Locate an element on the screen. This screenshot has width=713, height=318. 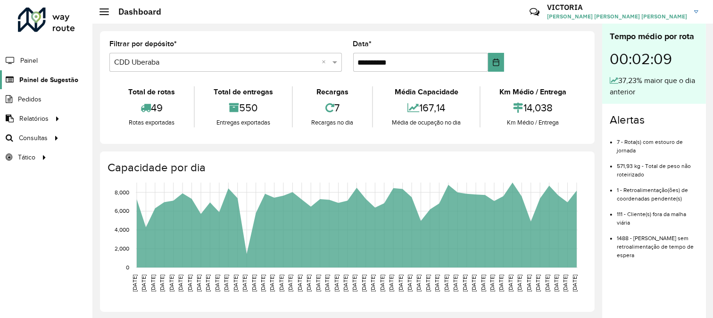
text: 0 is located at coordinates (127, 267).